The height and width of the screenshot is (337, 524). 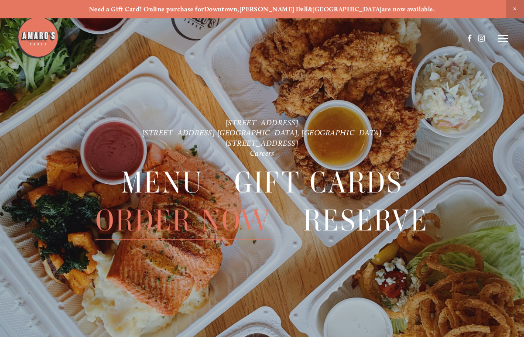 What do you see at coordinates (366, 221) in the screenshot?
I see `span: Reserve` at bounding box center [366, 221].